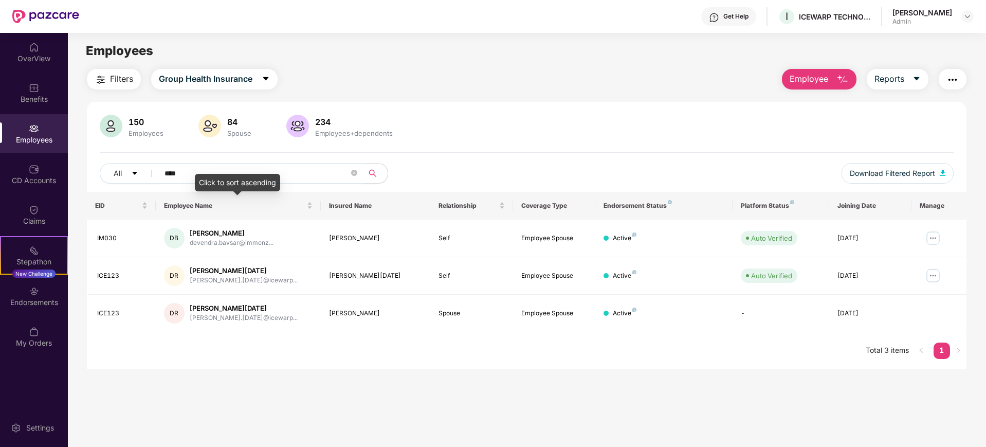  I want to click on div: Stepathon, so click(34, 262).